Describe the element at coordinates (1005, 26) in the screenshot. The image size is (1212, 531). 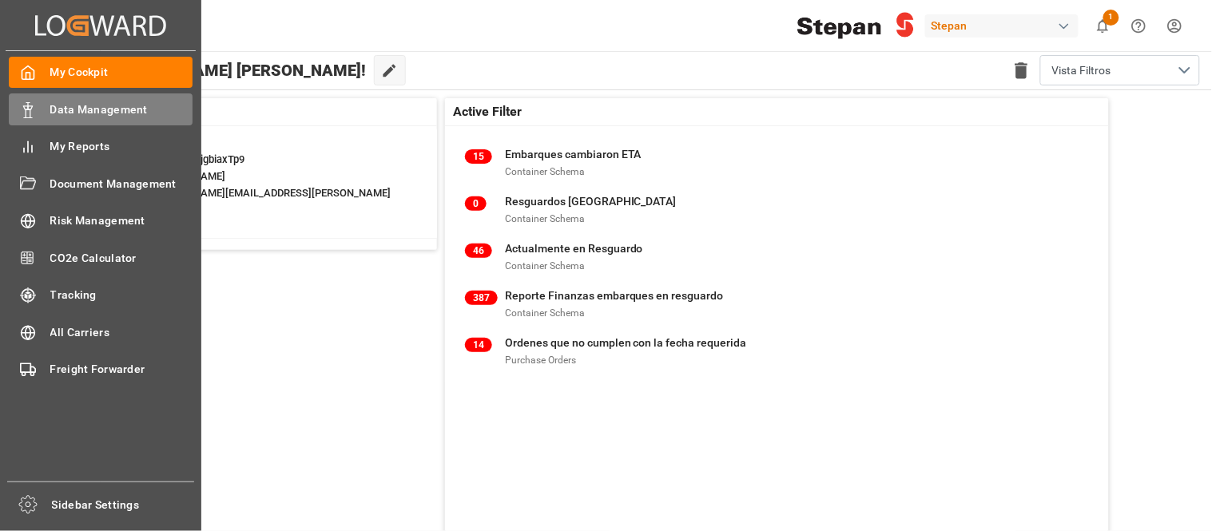
I see `button: Stepan` at that location.